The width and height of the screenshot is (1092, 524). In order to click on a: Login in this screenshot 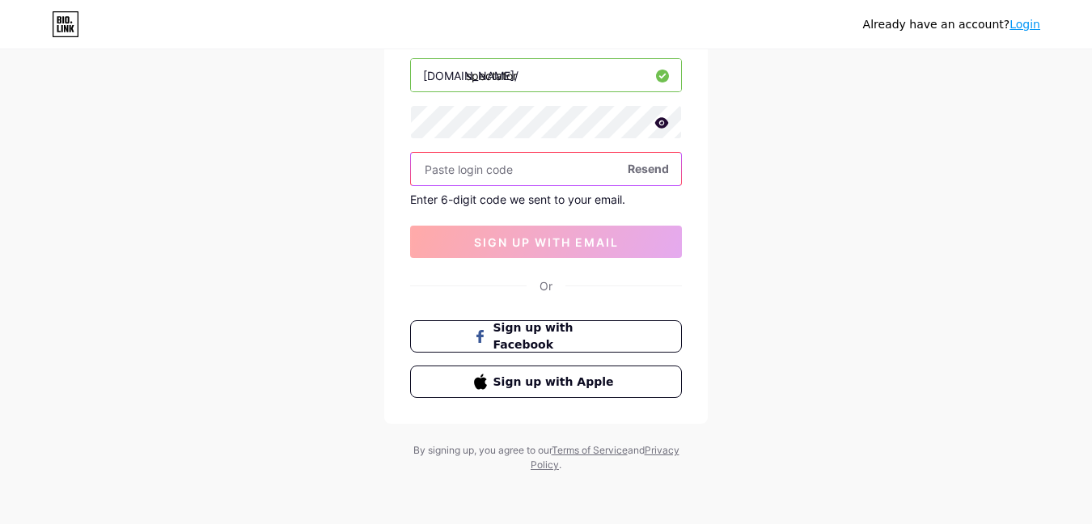, I will do `click(1025, 24)`.